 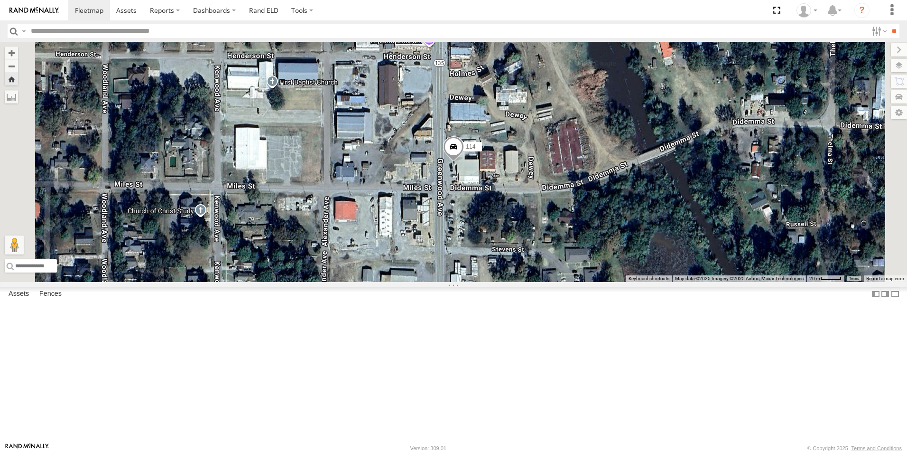 I want to click on a: Report a map error, so click(x=886, y=278).